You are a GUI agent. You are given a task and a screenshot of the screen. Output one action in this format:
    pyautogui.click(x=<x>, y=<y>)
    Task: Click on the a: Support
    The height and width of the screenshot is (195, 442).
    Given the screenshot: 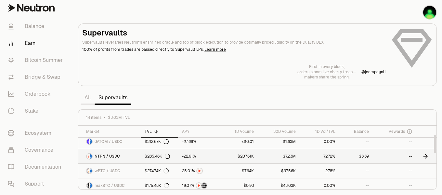 What is the action you would take?
    pyautogui.click(x=36, y=184)
    